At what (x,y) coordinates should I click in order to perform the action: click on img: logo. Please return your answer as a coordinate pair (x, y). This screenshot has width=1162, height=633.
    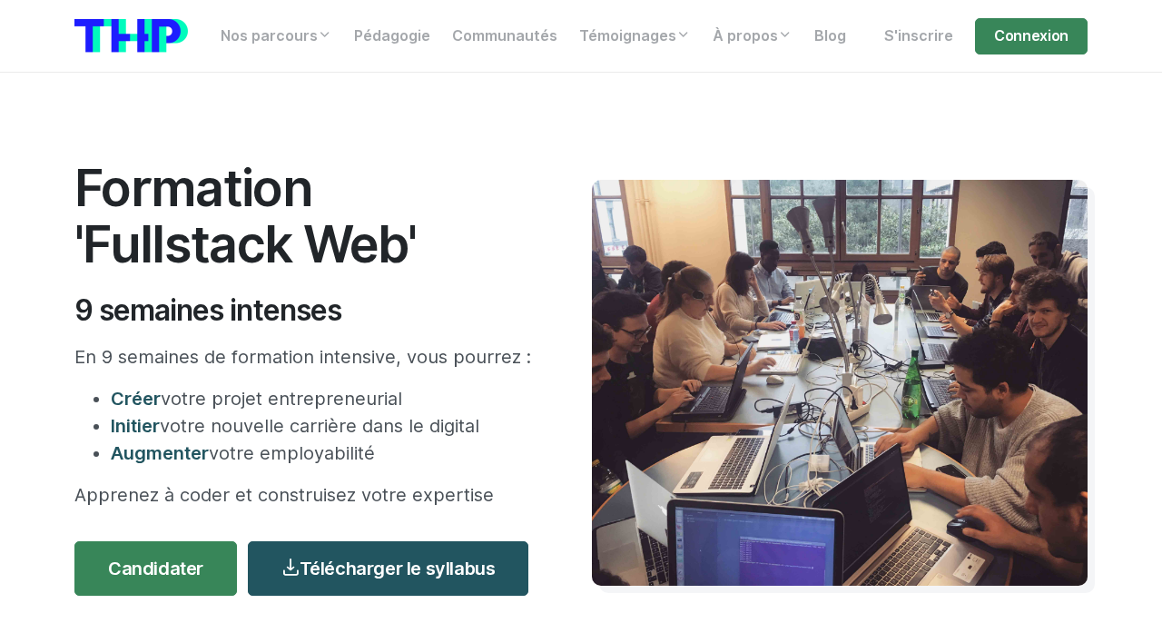
    Looking at the image, I should click on (131, 35).